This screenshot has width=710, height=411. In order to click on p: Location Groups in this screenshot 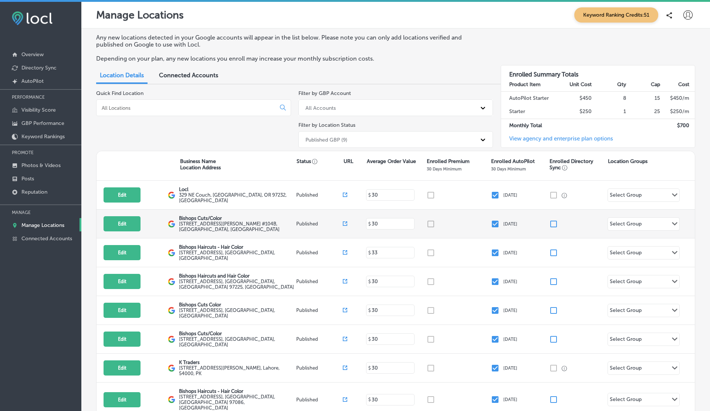, I will do `click(627, 161)`.